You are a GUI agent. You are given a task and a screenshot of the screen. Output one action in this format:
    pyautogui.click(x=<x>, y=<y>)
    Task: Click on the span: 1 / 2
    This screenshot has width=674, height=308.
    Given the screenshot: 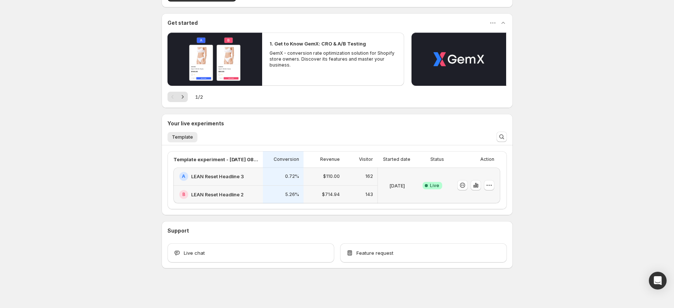 What is the action you would take?
    pyautogui.click(x=199, y=97)
    